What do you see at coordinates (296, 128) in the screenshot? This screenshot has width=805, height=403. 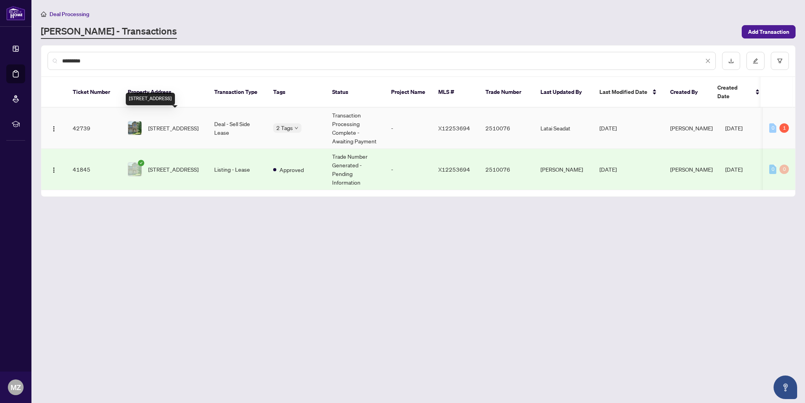 I see `span: down` at bounding box center [296, 128].